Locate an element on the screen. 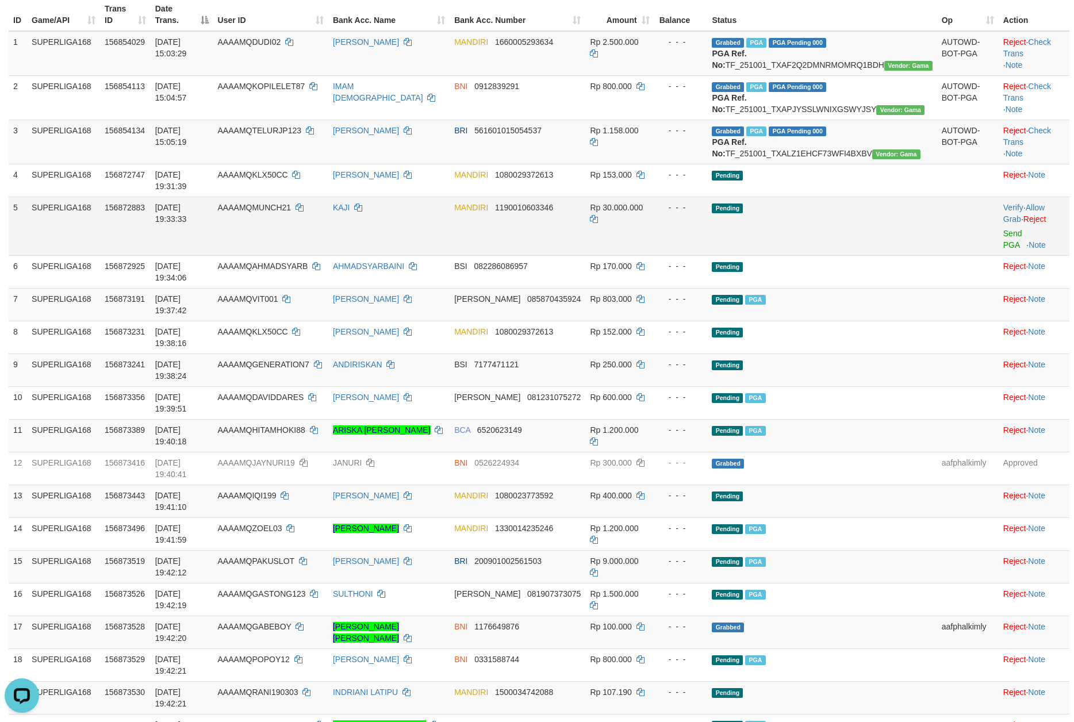 This screenshot has width=1074, height=722. span: 156873389 is located at coordinates (125, 430).